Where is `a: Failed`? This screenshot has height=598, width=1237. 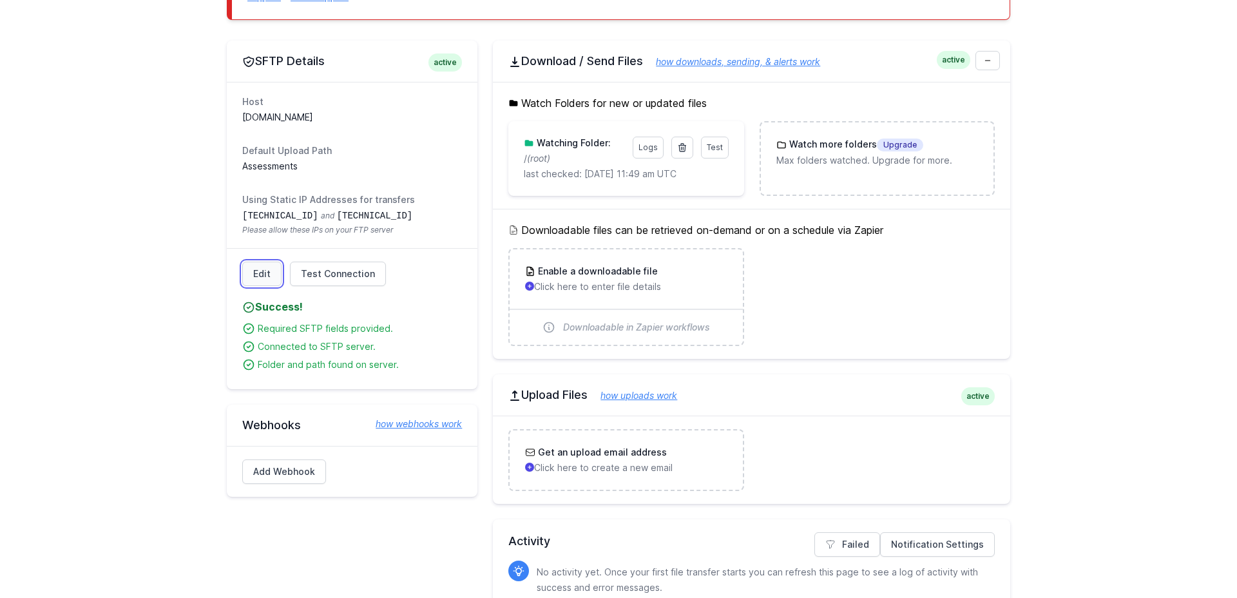 a: Failed is located at coordinates (847, 544).